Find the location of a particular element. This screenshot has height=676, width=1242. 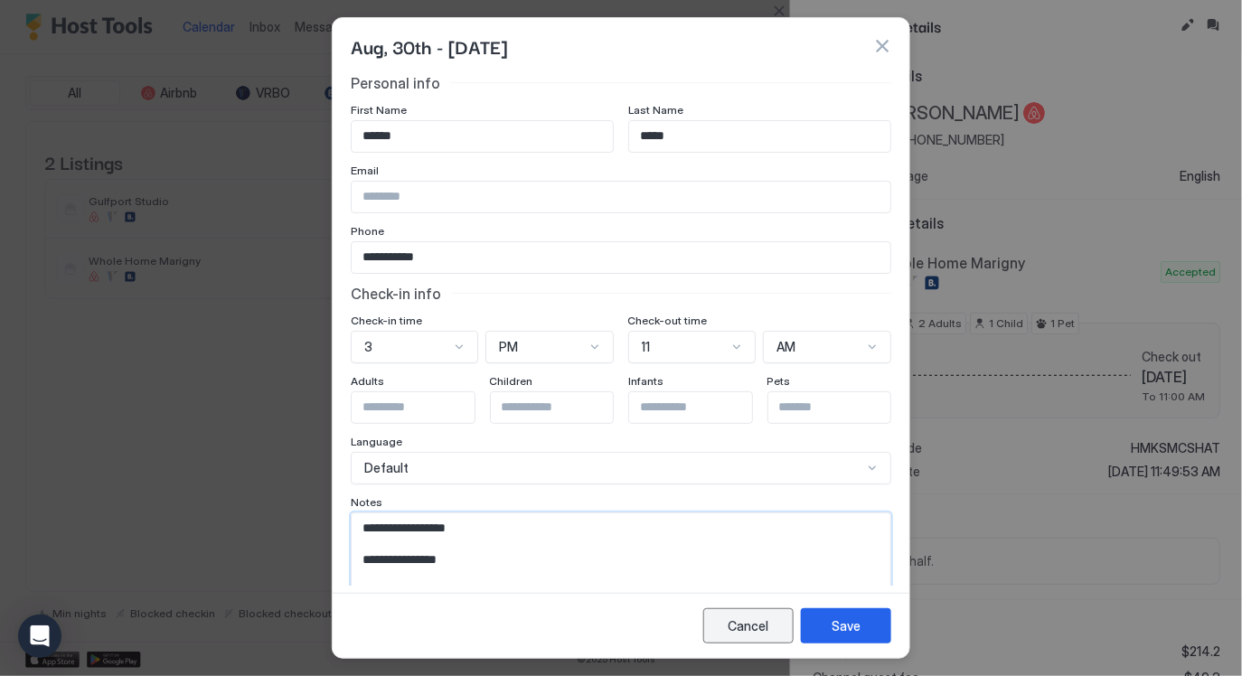

textarea: Input Field is located at coordinates (621, 558).